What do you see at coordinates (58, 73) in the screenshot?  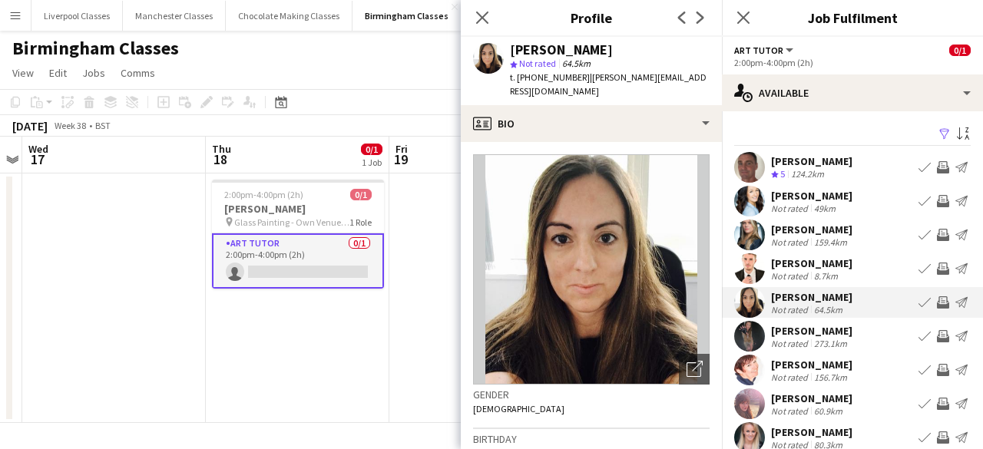 I see `span: Edit` at bounding box center [58, 73].